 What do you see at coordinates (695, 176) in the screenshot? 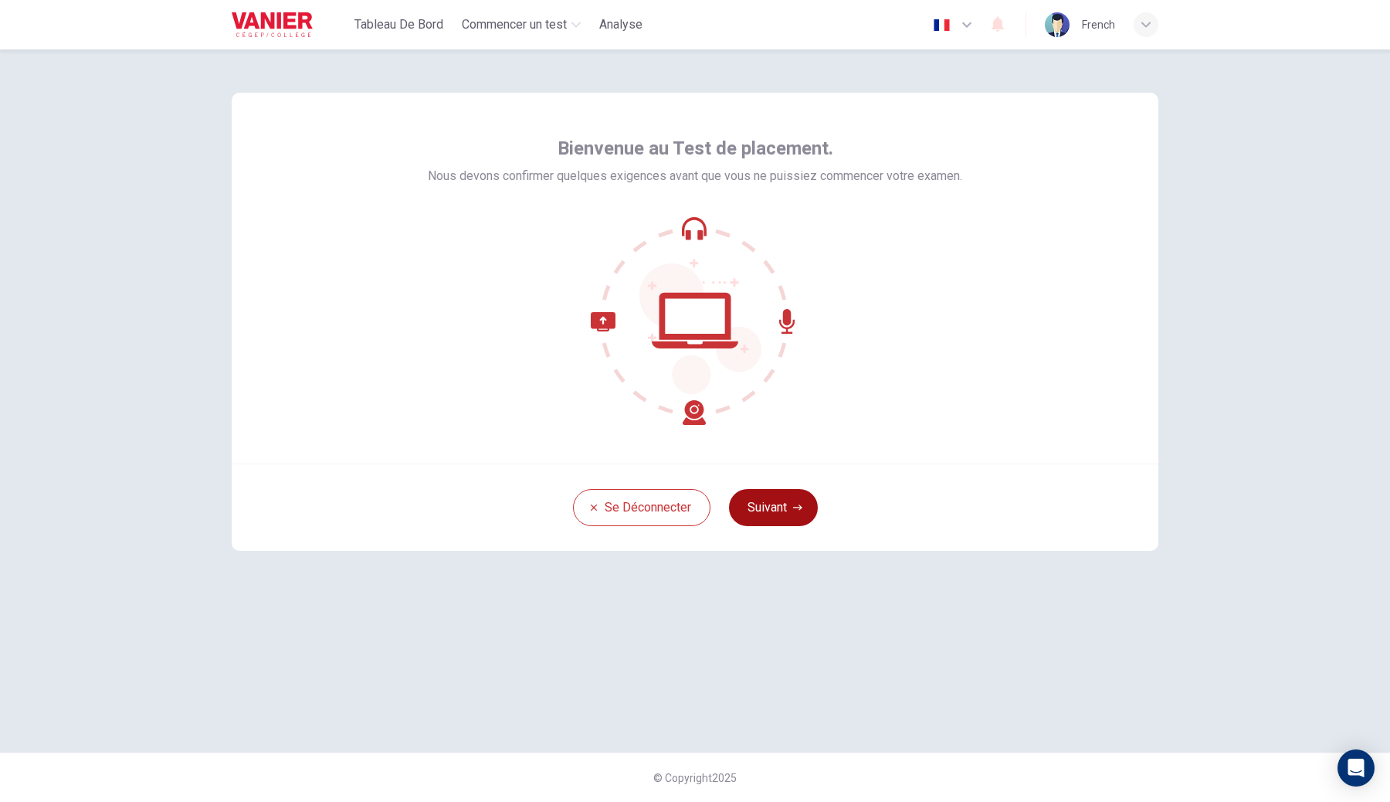
I see `span: Nous devons confirmer quelques exigences avant que vous ne puissiez commencer votre examen.` at bounding box center [695, 176].